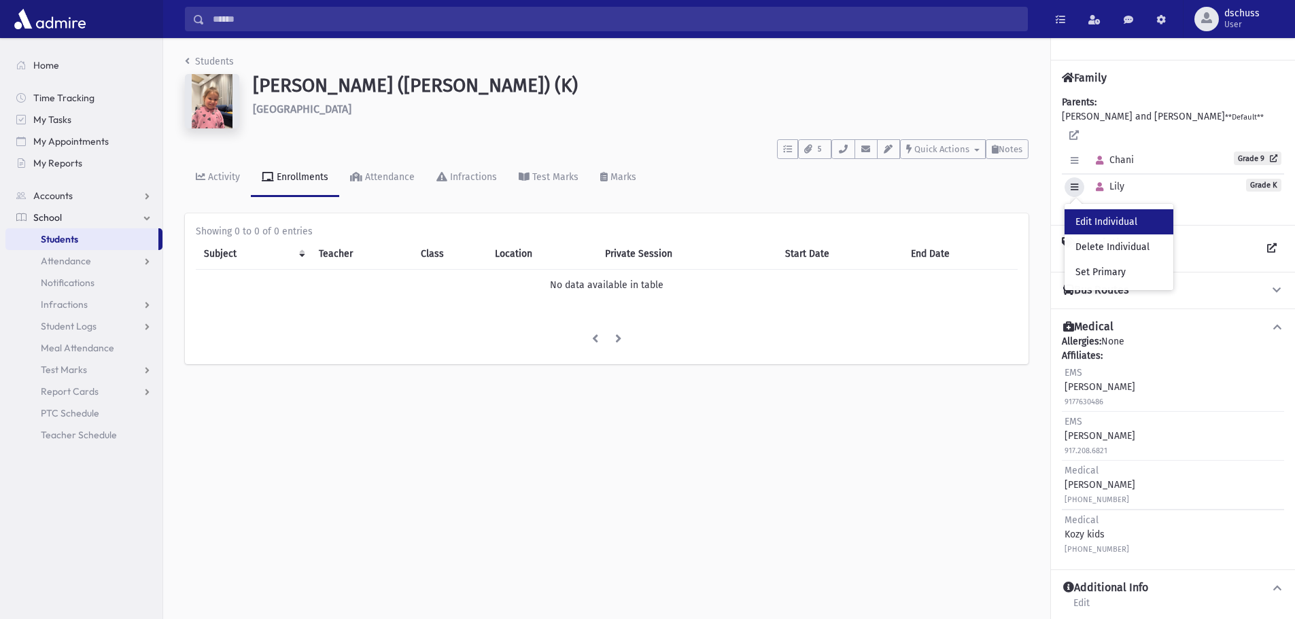 The image size is (1295, 619). What do you see at coordinates (606, 286) in the screenshot?
I see `td: No data available in table` at bounding box center [606, 286].